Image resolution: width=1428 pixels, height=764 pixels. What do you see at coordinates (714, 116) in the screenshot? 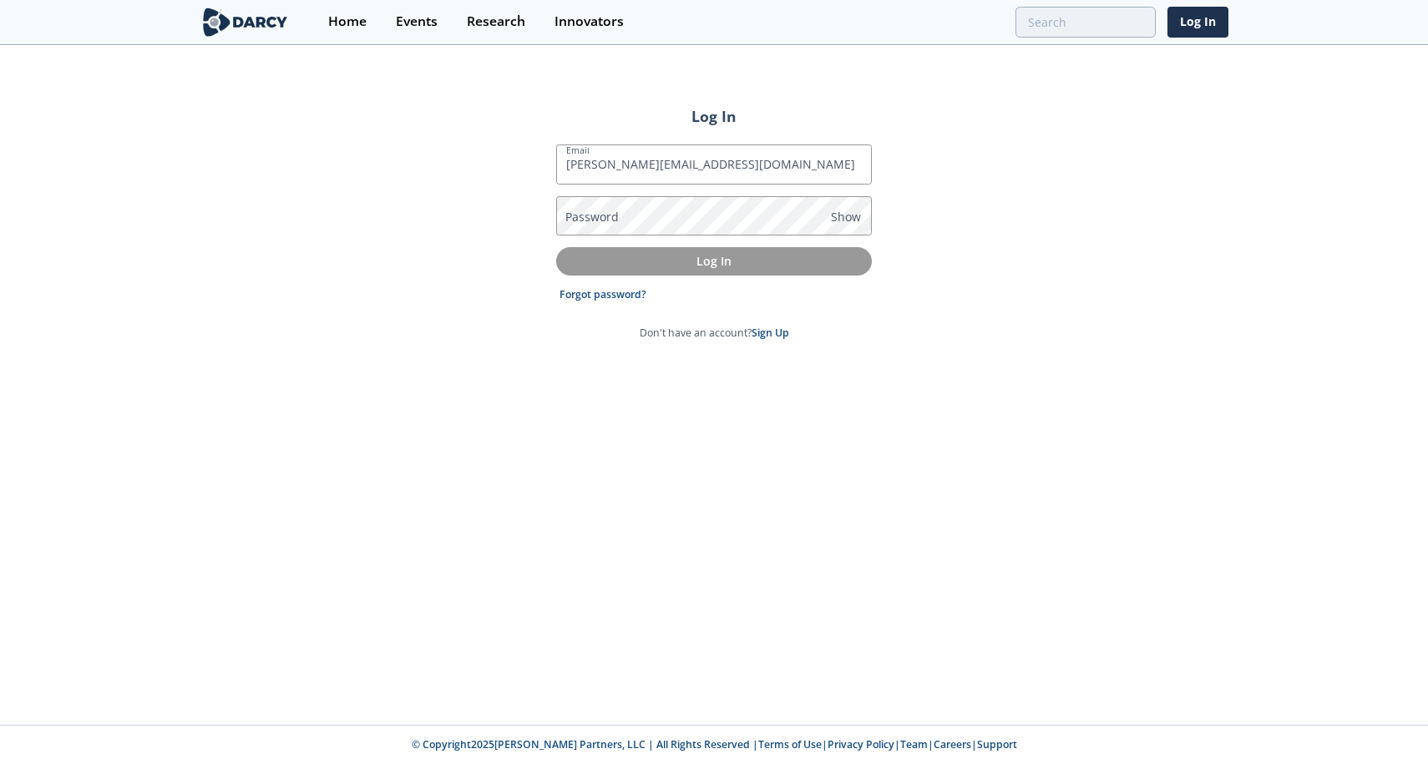
I see `h2: Log In` at bounding box center [714, 116].